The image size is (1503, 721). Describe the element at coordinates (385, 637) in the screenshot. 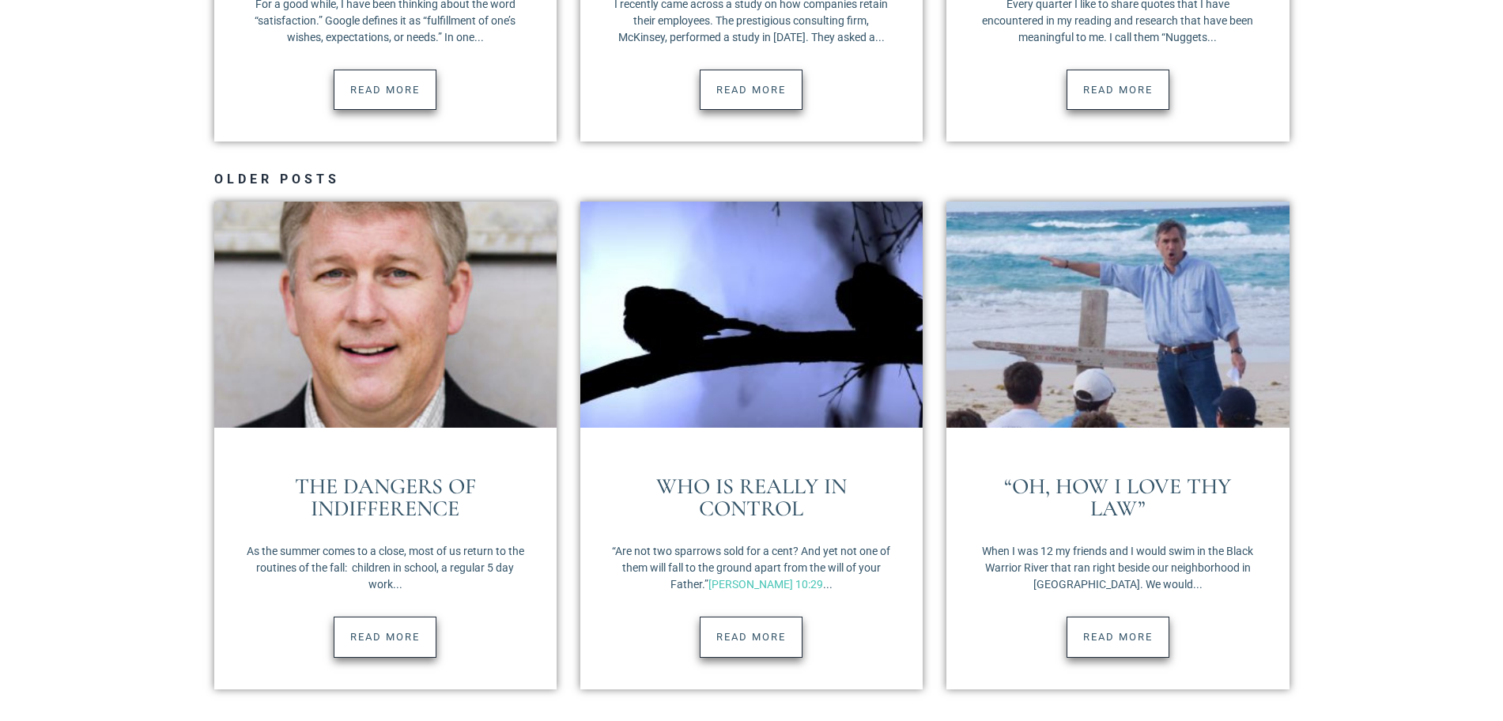

I see `a: Read more about The Dangers of Indifference` at that location.